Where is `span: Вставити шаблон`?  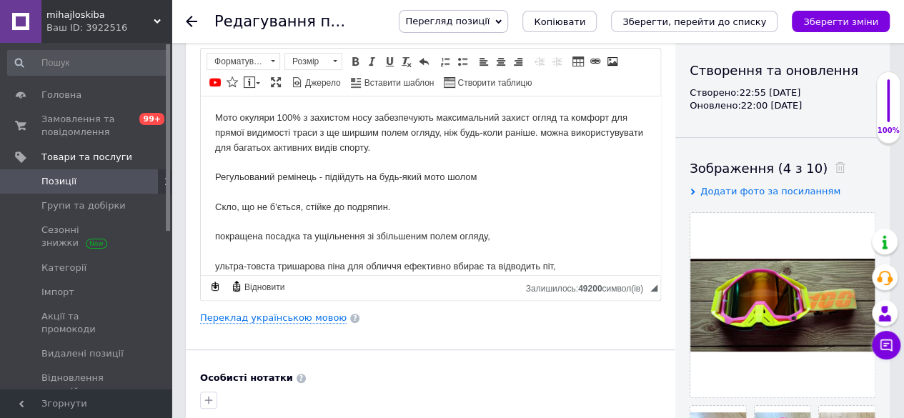
span: Вставити шаблон is located at coordinates (398, 83).